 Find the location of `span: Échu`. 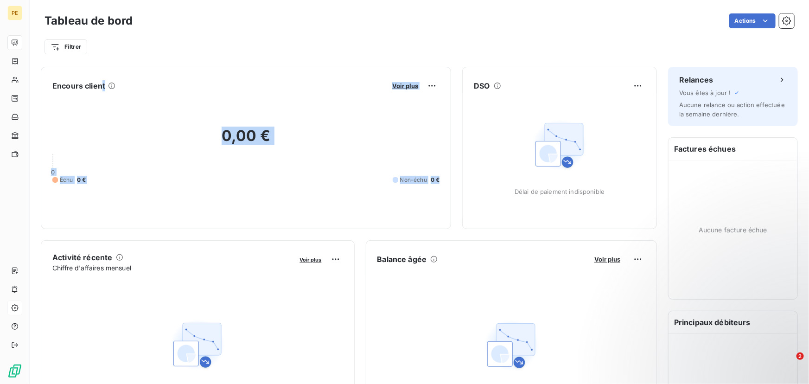

span: Échu is located at coordinates (66, 180).